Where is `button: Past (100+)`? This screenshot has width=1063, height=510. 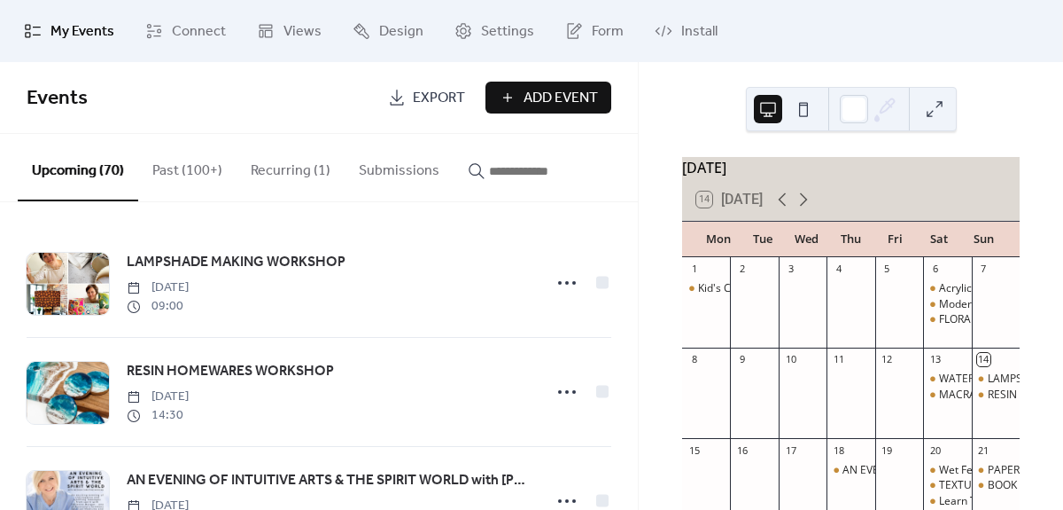
button: Past (100+) is located at coordinates (187, 167).